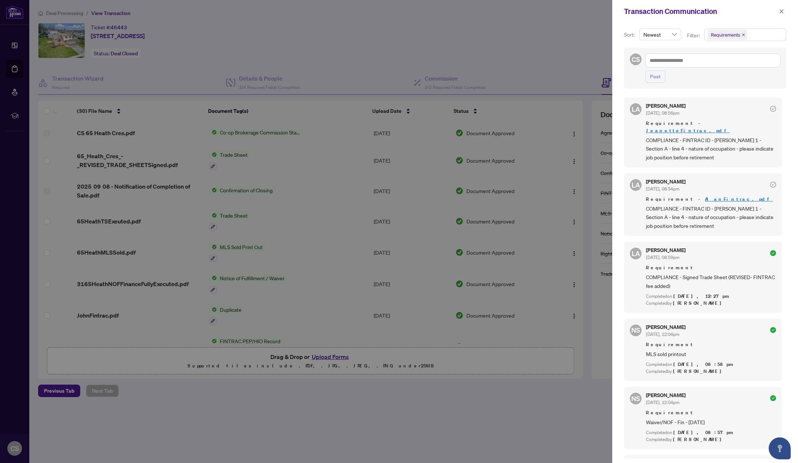 The image size is (798, 463). Describe the element at coordinates (694, 36) in the screenshot. I see `p: Filter:` at that location.